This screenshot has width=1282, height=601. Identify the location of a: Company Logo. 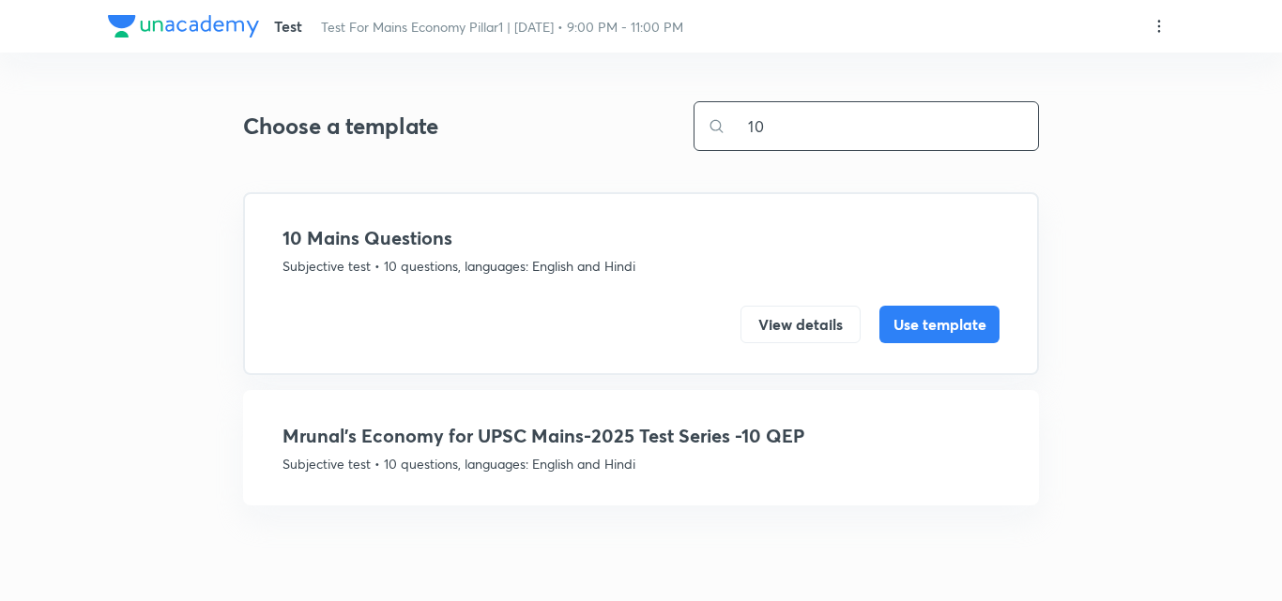
(183, 26).